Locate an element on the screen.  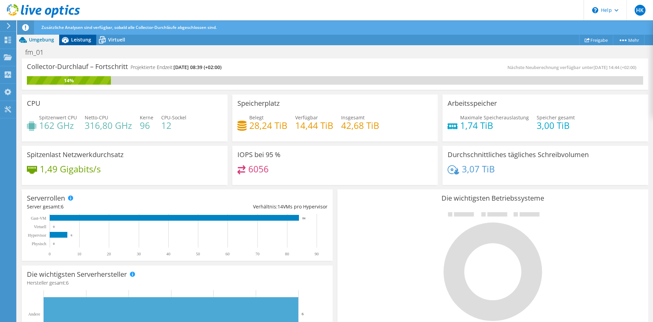
text: Andere is located at coordinates (34, 314).